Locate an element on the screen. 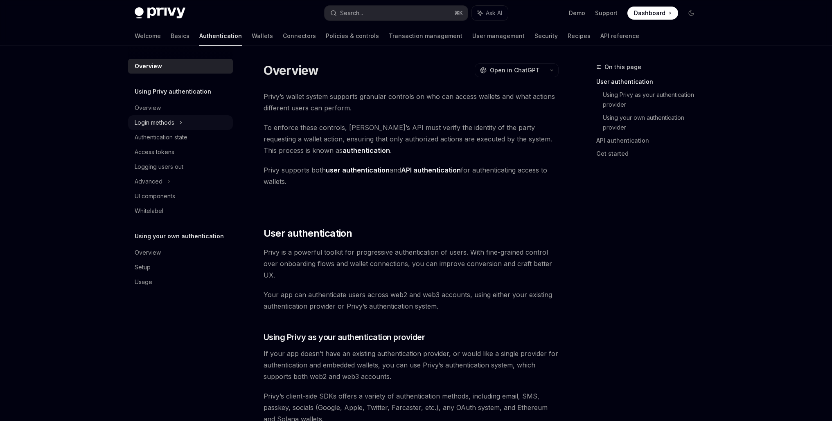 The width and height of the screenshot is (832, 421). span: Using Privy as your authentication provider is located at coordinates (344, 337).